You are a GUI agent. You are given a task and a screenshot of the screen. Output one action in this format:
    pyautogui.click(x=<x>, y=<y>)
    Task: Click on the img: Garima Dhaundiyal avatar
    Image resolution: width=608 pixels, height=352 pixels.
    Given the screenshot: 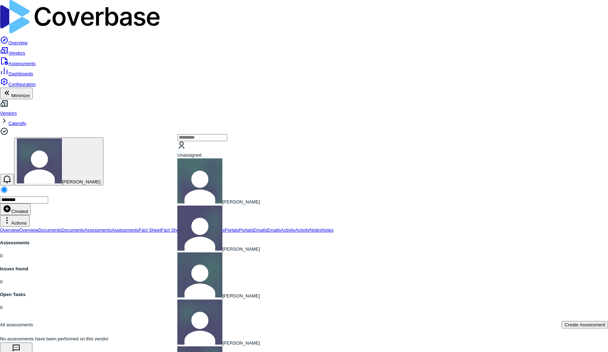 What is the action you would take?
    pyautogui.click(x=200, y=228)
    